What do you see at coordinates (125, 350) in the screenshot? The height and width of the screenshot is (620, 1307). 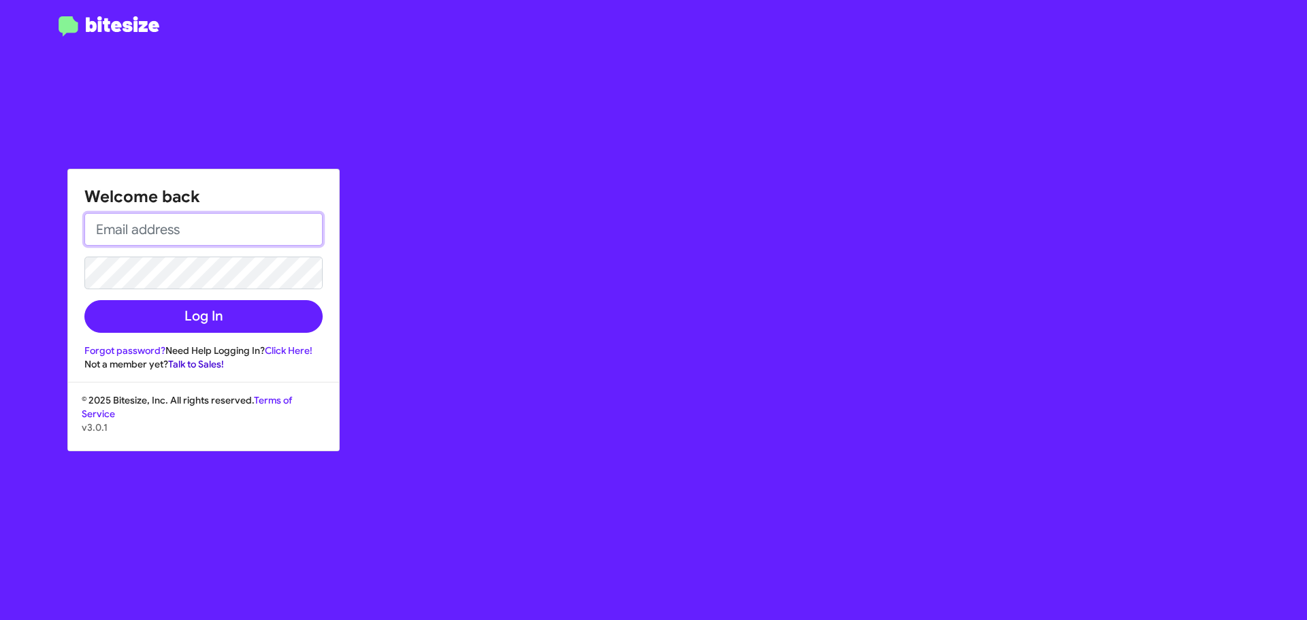 I see `a: Forgot password?` at bounding box center [125, 350].